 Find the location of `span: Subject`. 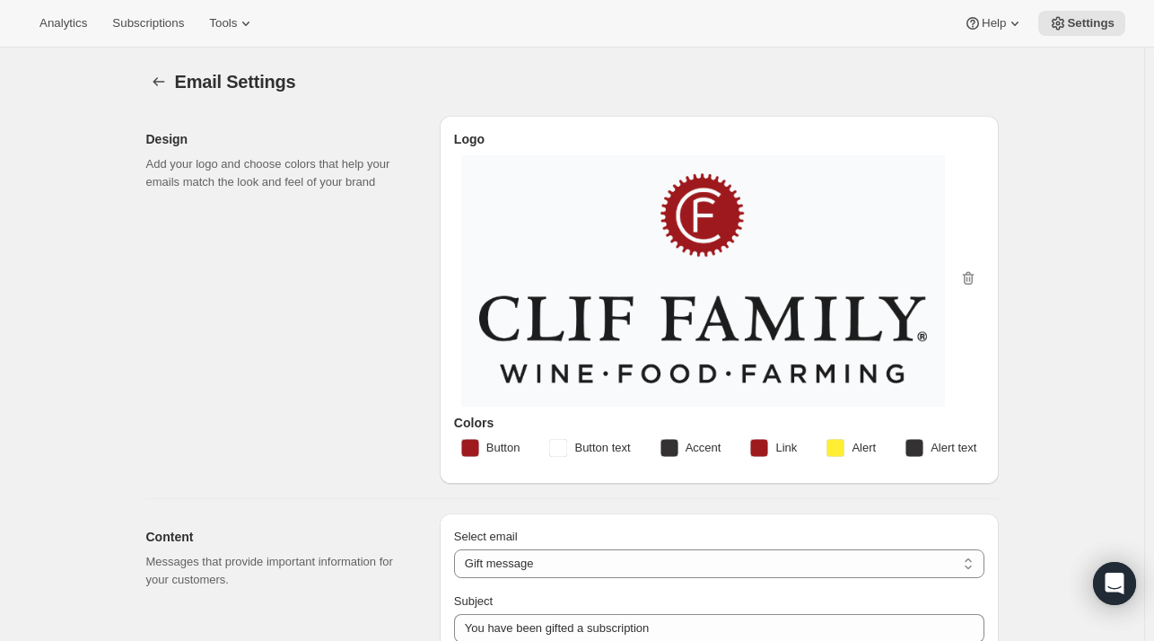

span: Subject is located at coordinates (473, 600).